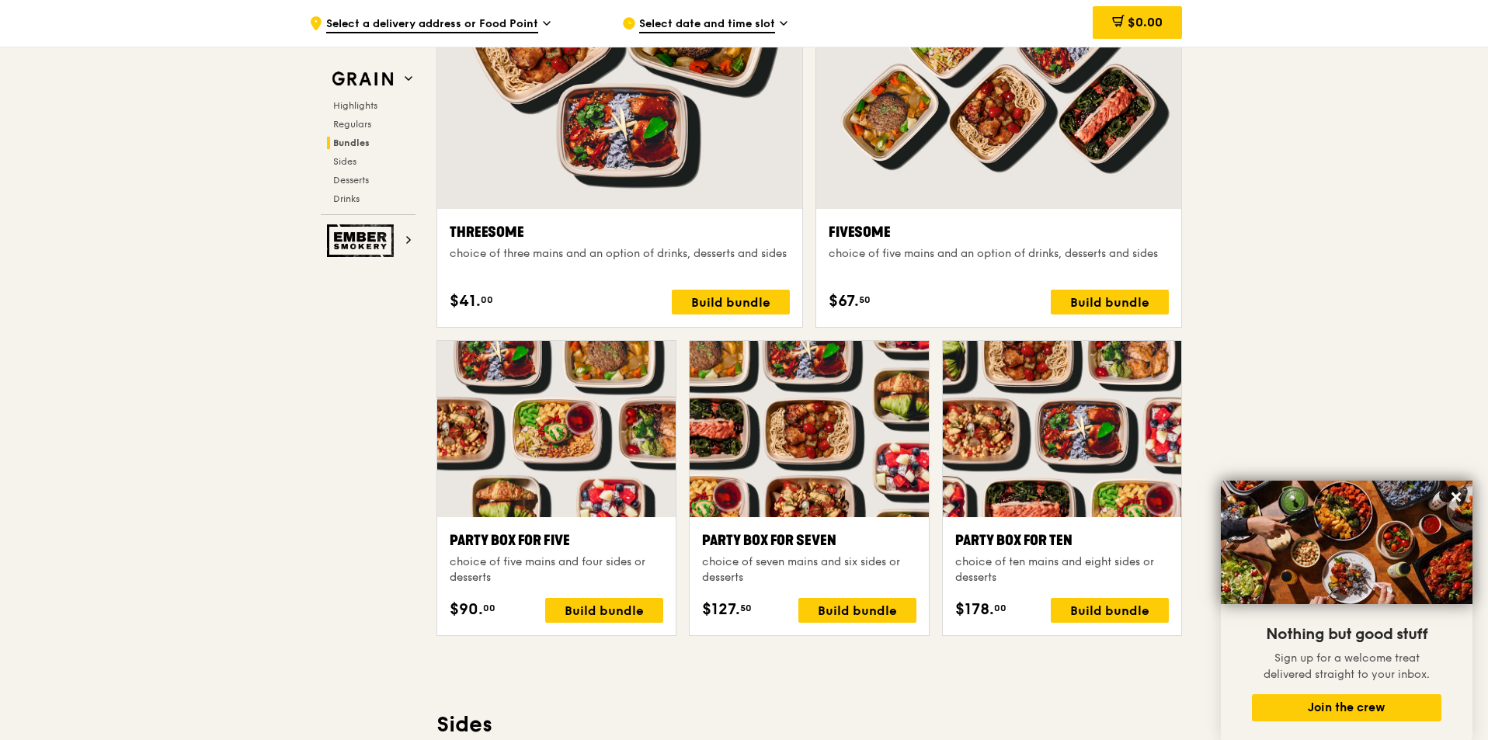 The image size is (1488, 740). I want to click on button: Close, so click(1456, 497).